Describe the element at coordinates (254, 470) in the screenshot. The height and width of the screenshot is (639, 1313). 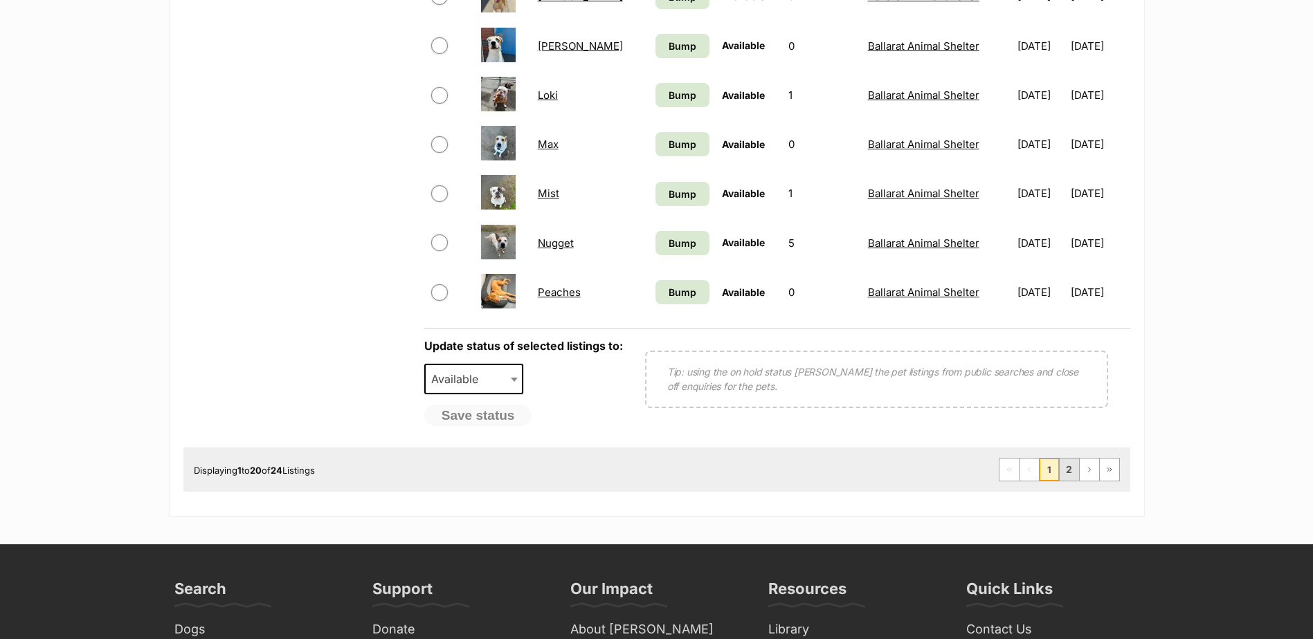
I see `span: Displaying to of Listings` at that location.